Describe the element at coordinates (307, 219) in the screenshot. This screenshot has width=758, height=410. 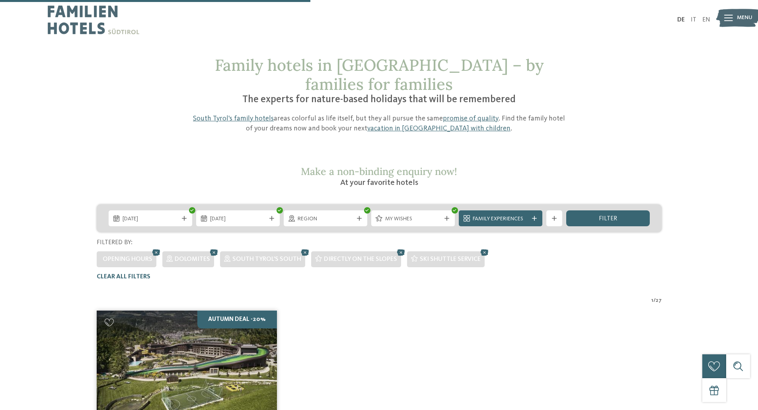
I see `font: region` at that location.